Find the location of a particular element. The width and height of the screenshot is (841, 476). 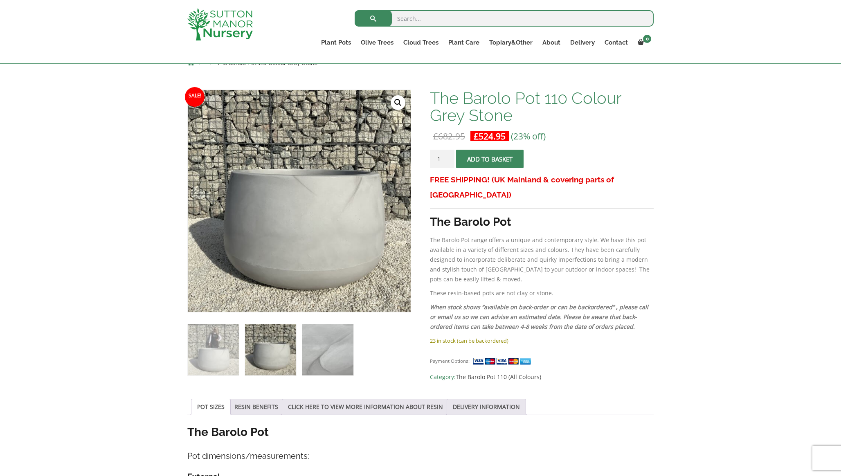

span: Sale! is located at coordinates (195, 97).